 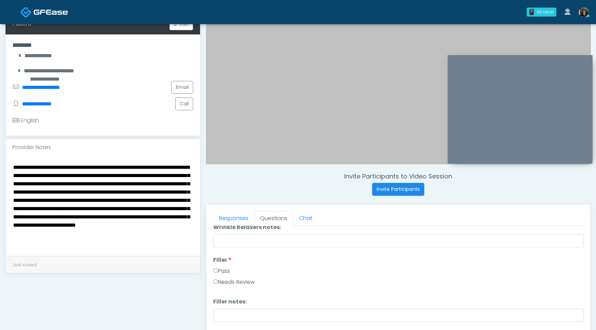 What do you see at coordinates (26, 121) in the screenshot?
I see `div: English` at bounding box center [26, 121].